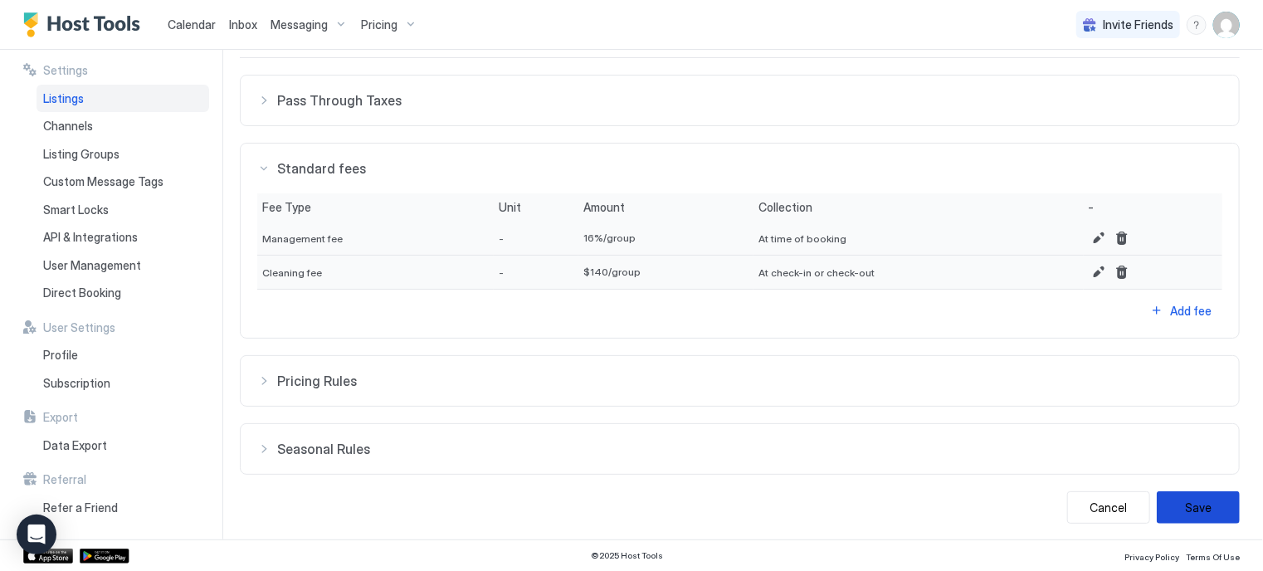 This screenshot has width=1263, height=571. I want to click on span: Management fee, so click(302, 238).